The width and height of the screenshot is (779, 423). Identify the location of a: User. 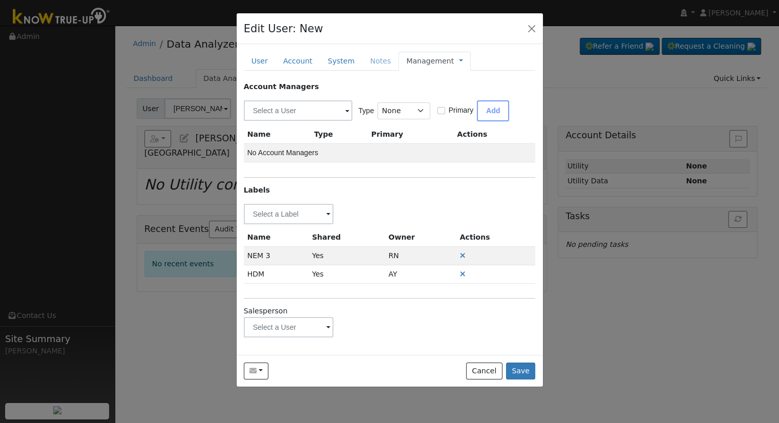
(260, 61).